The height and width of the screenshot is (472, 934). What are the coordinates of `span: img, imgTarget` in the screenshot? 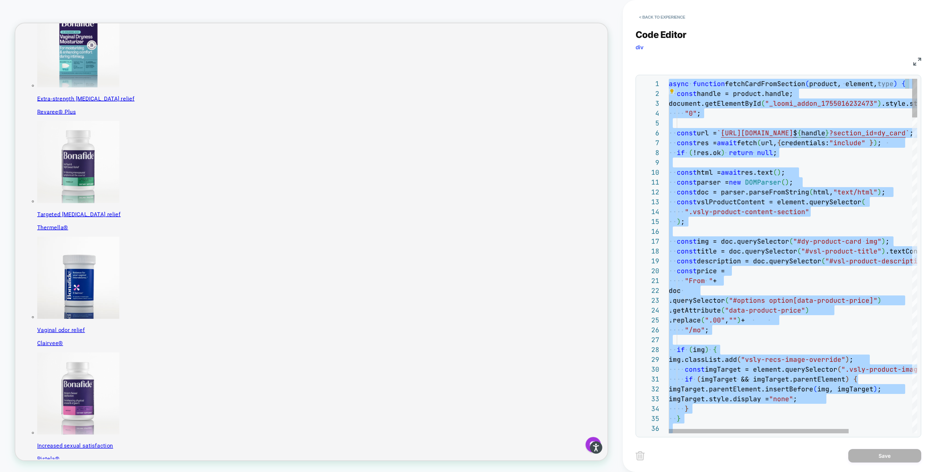 It's located at (845, 389).